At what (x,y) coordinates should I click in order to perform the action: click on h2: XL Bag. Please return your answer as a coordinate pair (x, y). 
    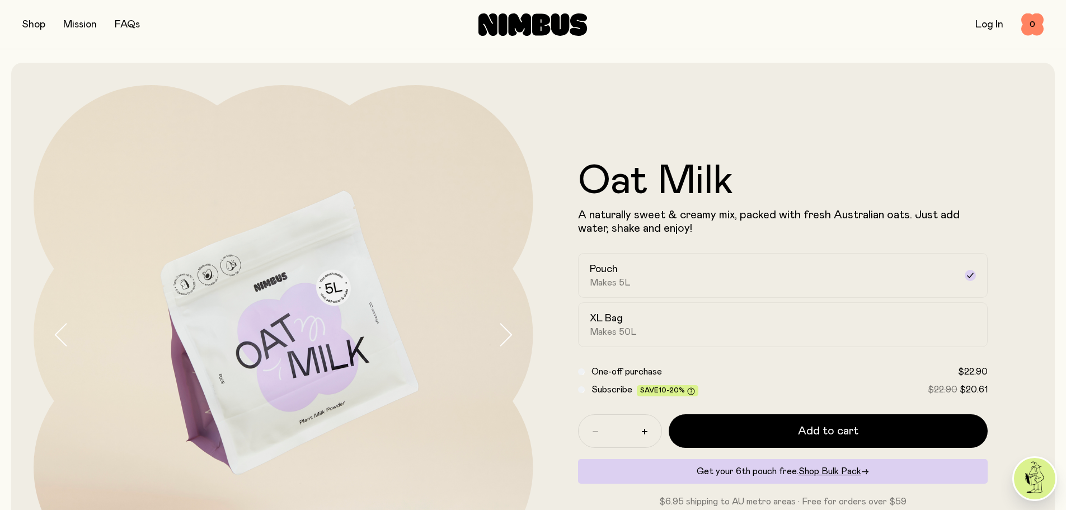
    Looking at the image, I should click on (606, 318).